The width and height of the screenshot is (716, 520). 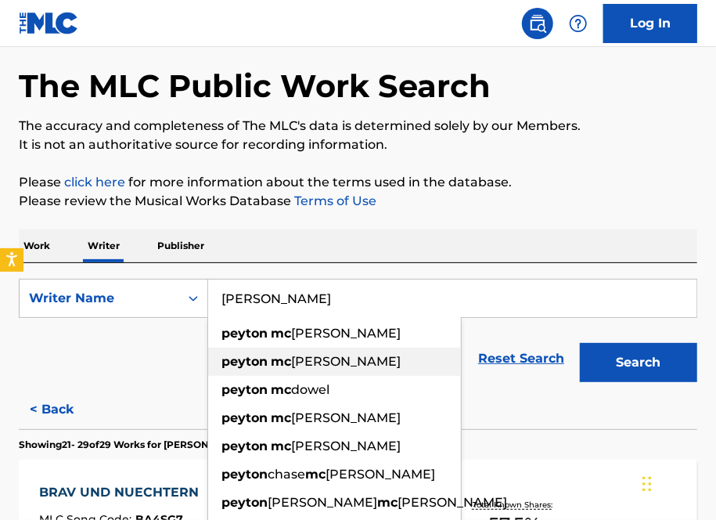 I want to click on p: Publisher, so click(x=181, y=246).